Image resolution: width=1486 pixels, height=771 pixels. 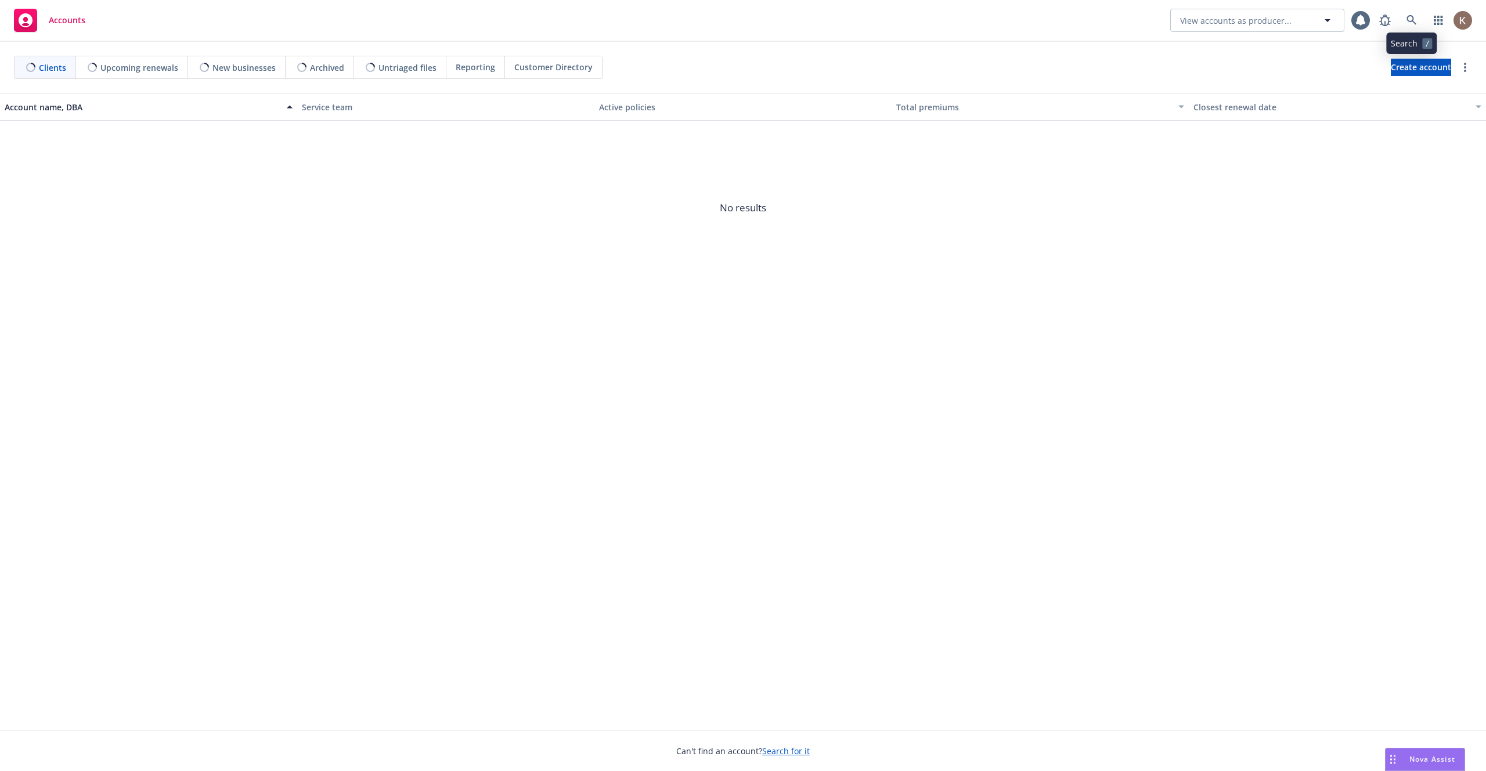 What do you see at coordinates (1385, 20) in the screenshot?
I see `a: Report a Bug` at bounding box center [1385, 20].